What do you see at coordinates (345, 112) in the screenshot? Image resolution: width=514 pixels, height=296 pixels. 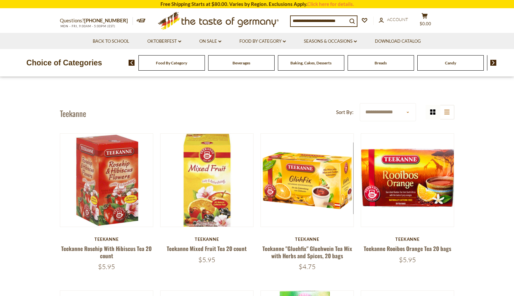 I see `label: Sort By:` at bounding box center [345, 112].